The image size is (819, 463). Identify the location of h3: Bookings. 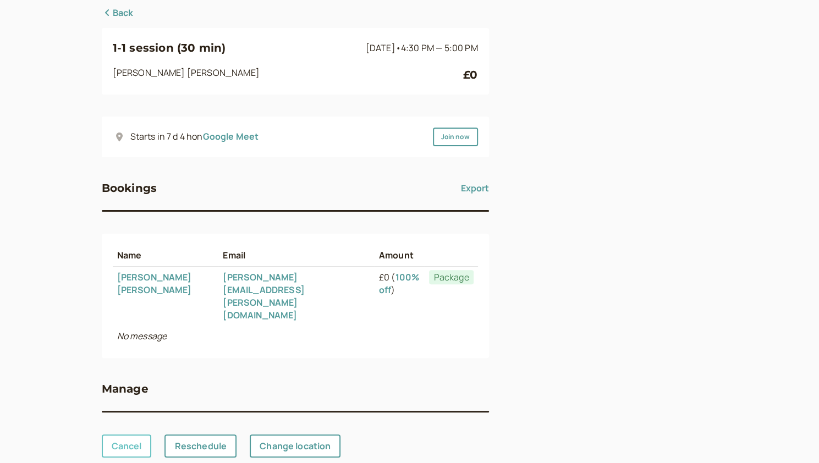
(129, 188).